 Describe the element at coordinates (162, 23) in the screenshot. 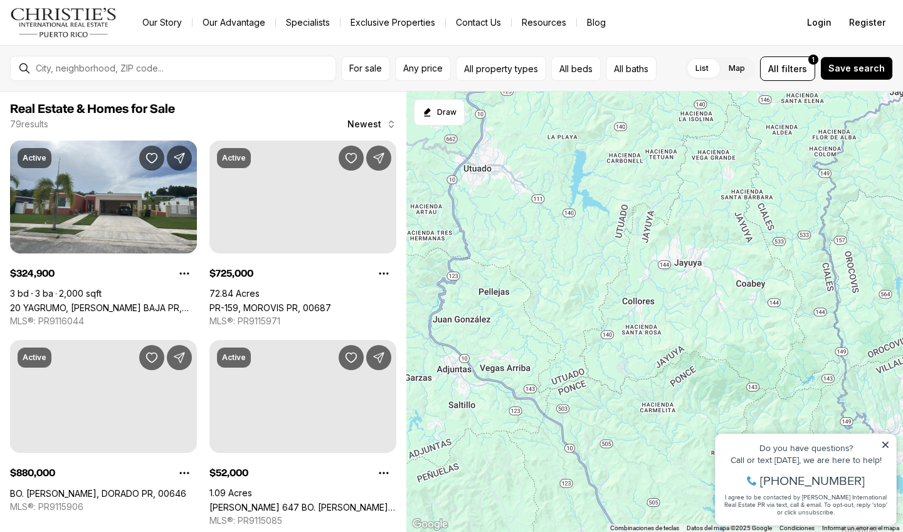

I see `a: Our Story` at that location.